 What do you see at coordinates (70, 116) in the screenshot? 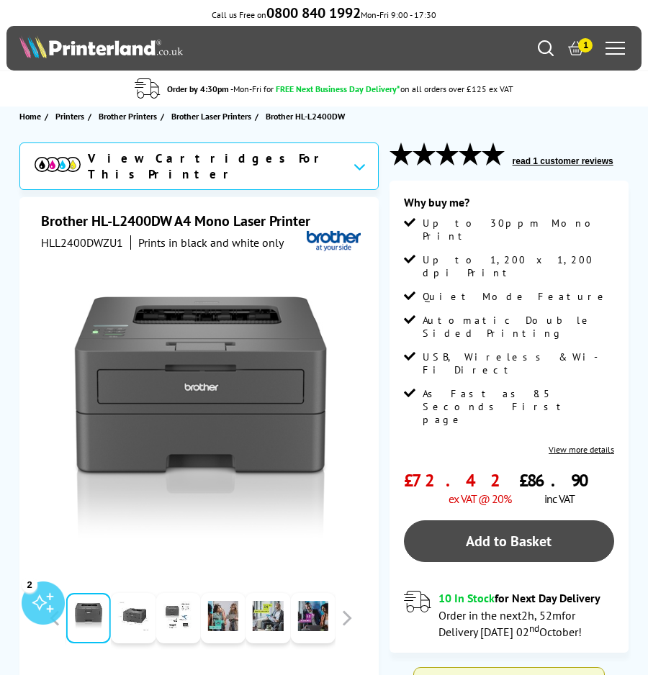
I see `span: Printers` at bounding box center [70, 116].